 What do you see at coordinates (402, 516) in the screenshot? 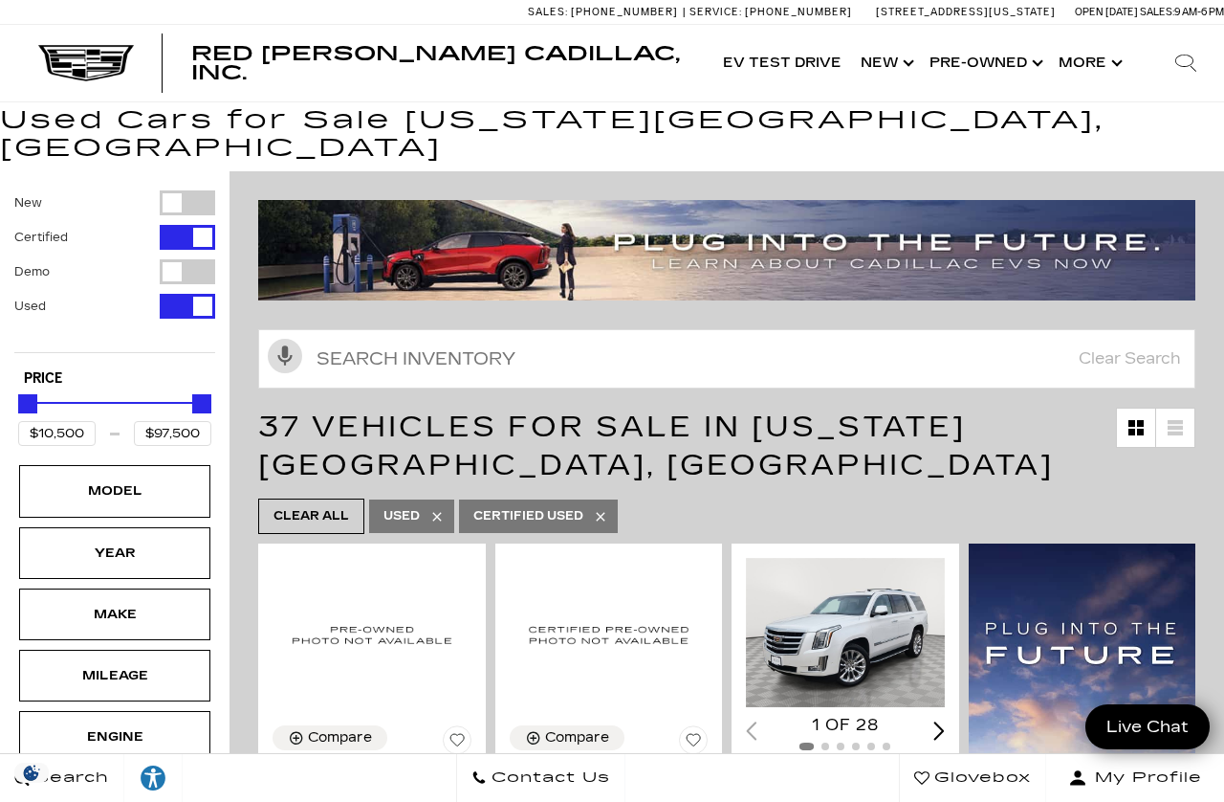
I see `span: Used` at bounding box center [402, 516].